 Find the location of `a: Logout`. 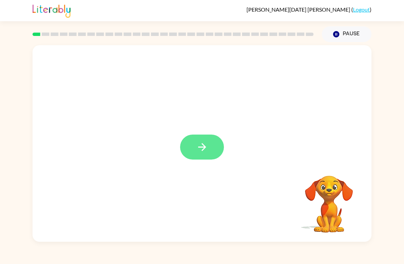

a: Logout is located at coordinates (361, 9).